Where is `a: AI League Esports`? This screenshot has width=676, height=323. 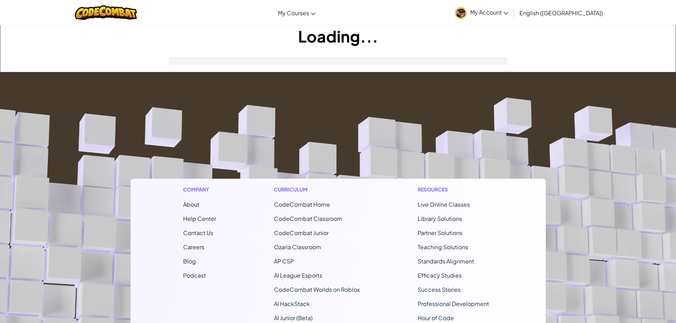
a: AI League Esports is located at coordinates (298, 275).